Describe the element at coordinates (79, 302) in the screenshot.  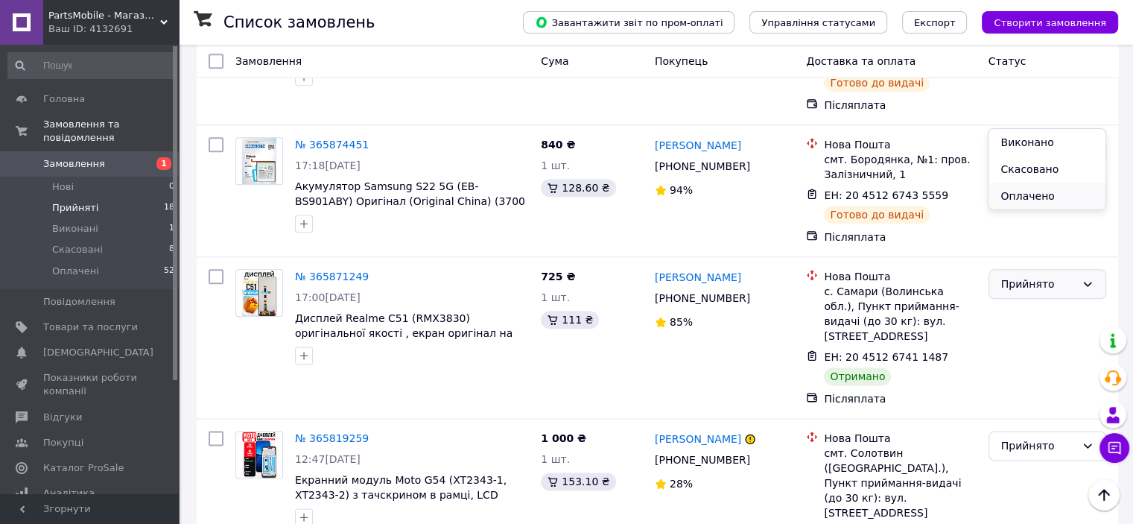
I see `span: Повідомлення` at that location.